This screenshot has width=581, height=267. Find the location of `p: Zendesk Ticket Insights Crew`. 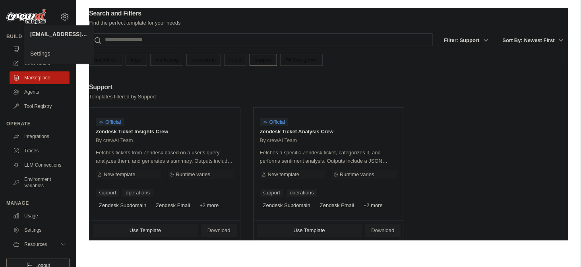

p: Zendesk Ticket Insights Crew is located at coordinates (164, 132).